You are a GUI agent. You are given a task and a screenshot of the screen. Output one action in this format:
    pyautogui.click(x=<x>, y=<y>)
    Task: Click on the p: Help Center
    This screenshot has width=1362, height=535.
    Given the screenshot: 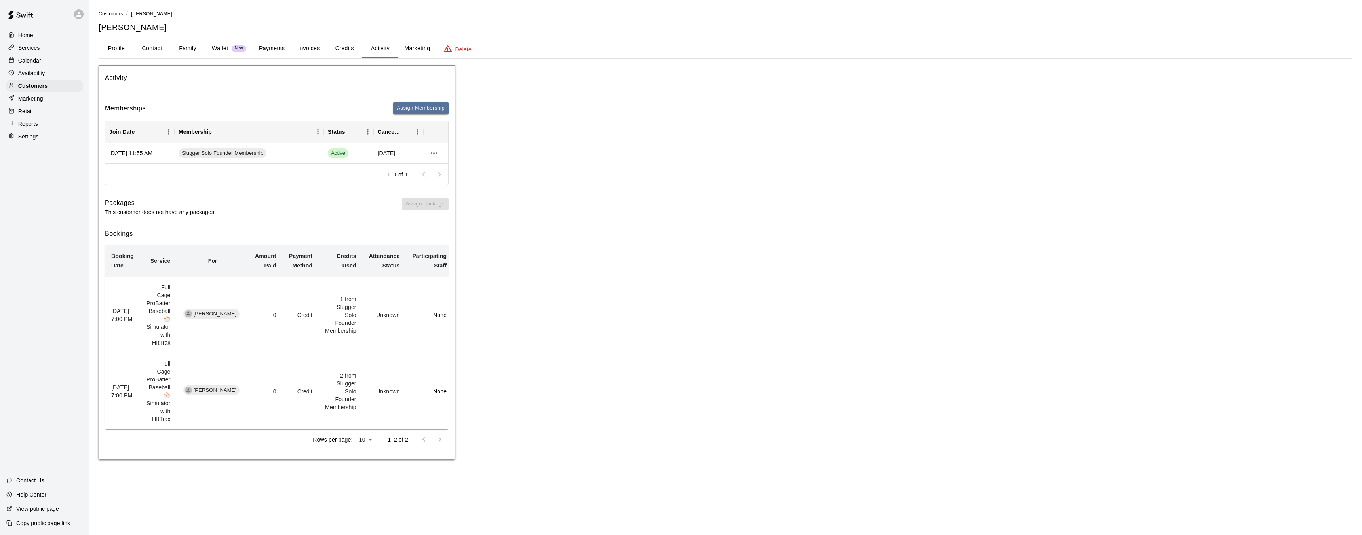 What is the action you would take?
    pyautogui.click(x=31, y=495)
    